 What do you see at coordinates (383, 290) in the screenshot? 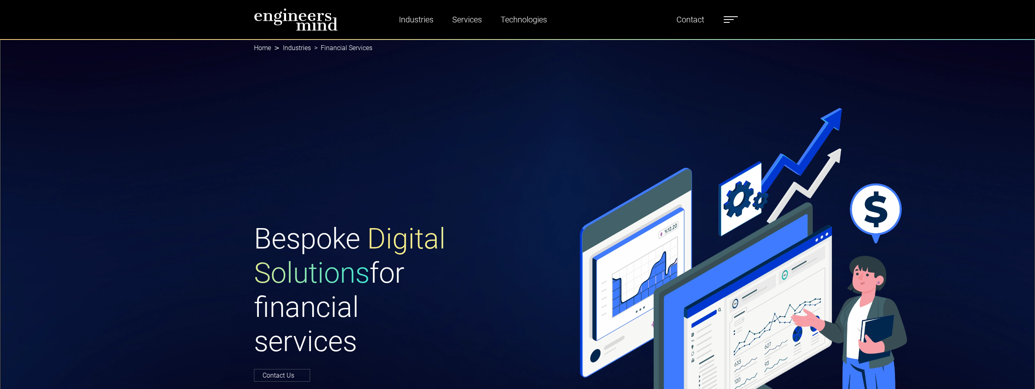
I see `h1: Bespoke for financial services` at bounding box center [383, 290].